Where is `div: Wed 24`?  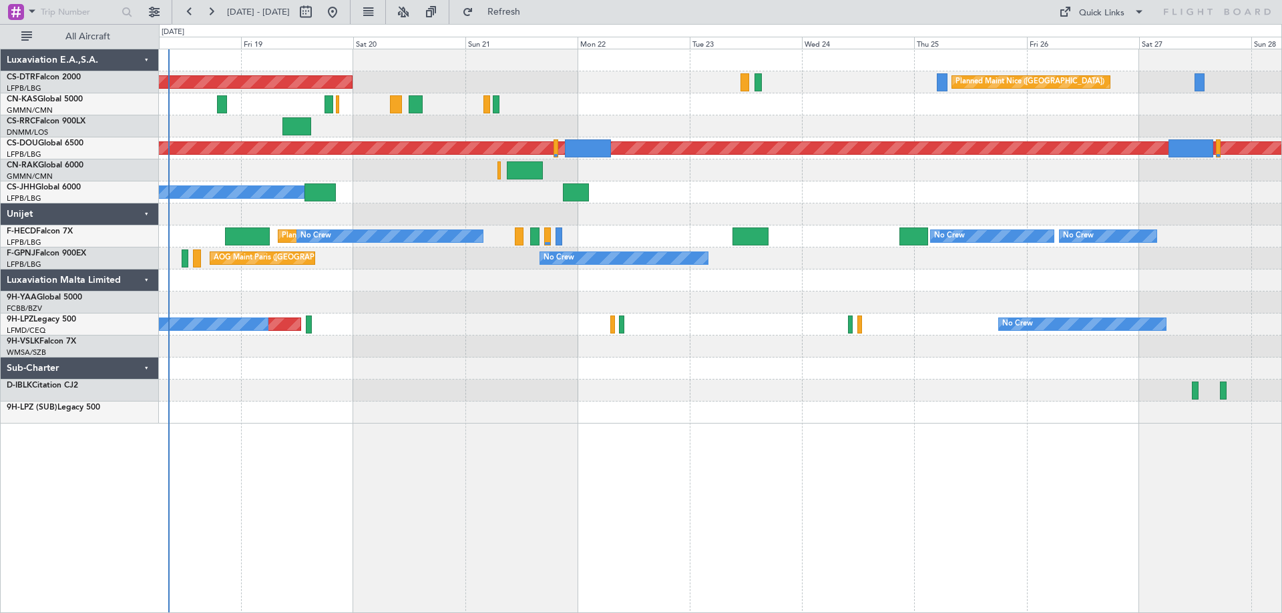 div: Wed 24 is located at coordinates (858, 43).